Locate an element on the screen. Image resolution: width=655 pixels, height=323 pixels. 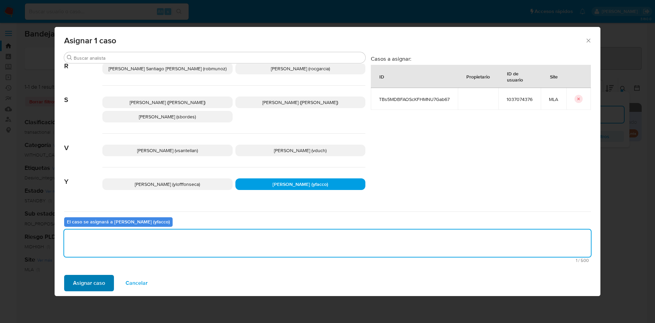
span: 1037074376 is located at coordinates (519, 99).